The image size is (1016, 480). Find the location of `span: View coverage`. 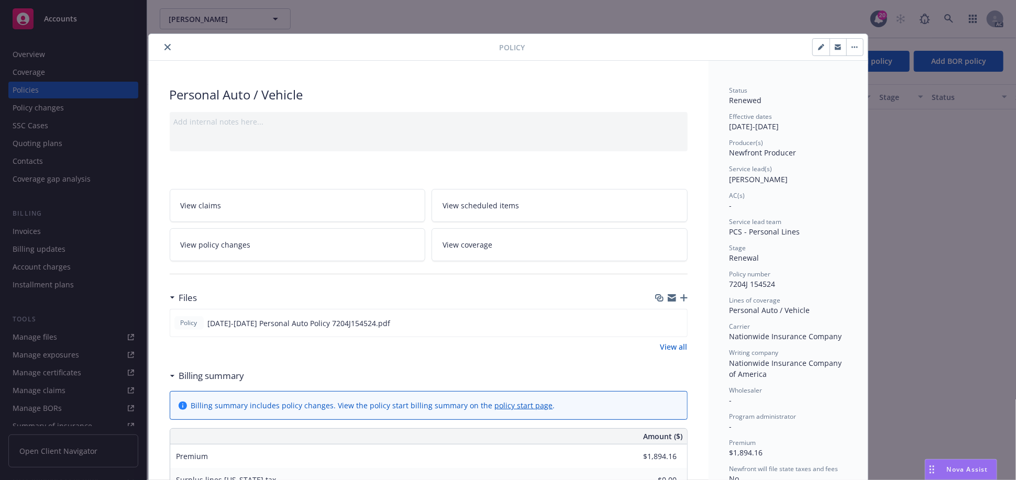

span: View coverage is located at coordinates (467, 244).